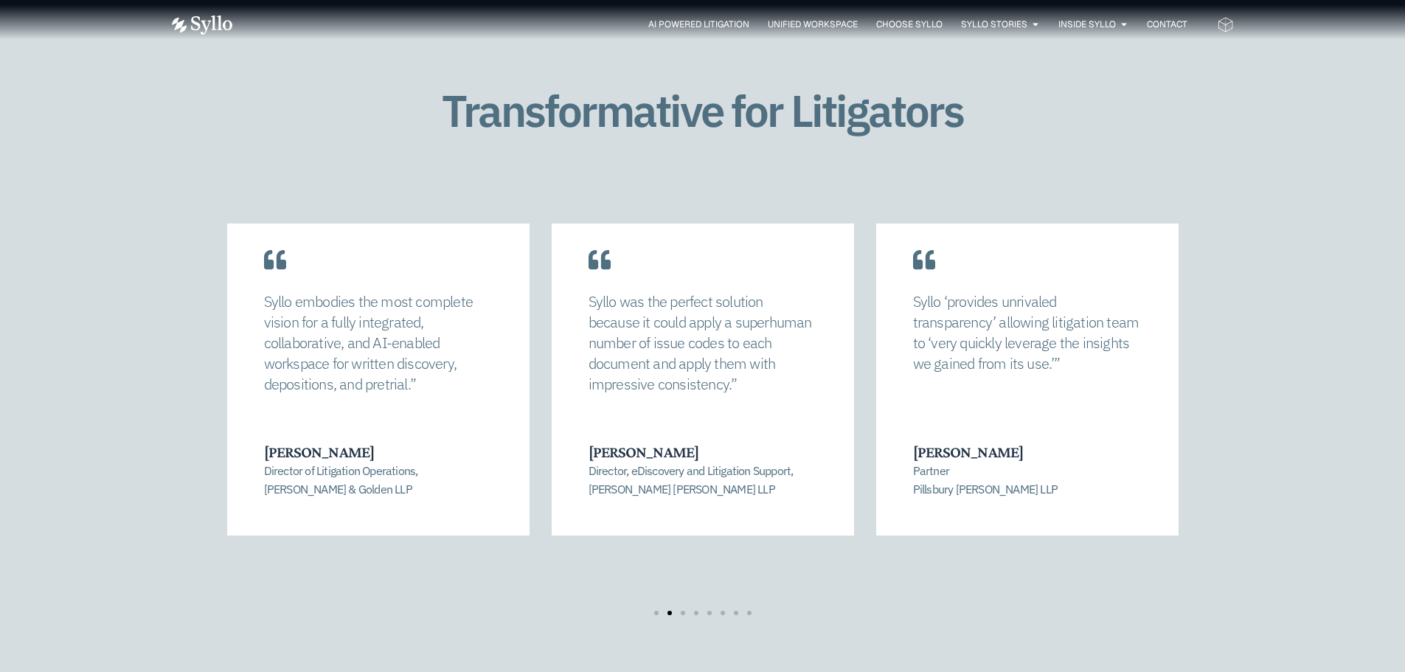 The height and width of the screenshot is (672, 1405). Describe the element at coordinates (703, 343) in the screenshot. I see `p: Syllo was the perfect solution because it could apply a superhuman number of issue codes to each ...` at that location.